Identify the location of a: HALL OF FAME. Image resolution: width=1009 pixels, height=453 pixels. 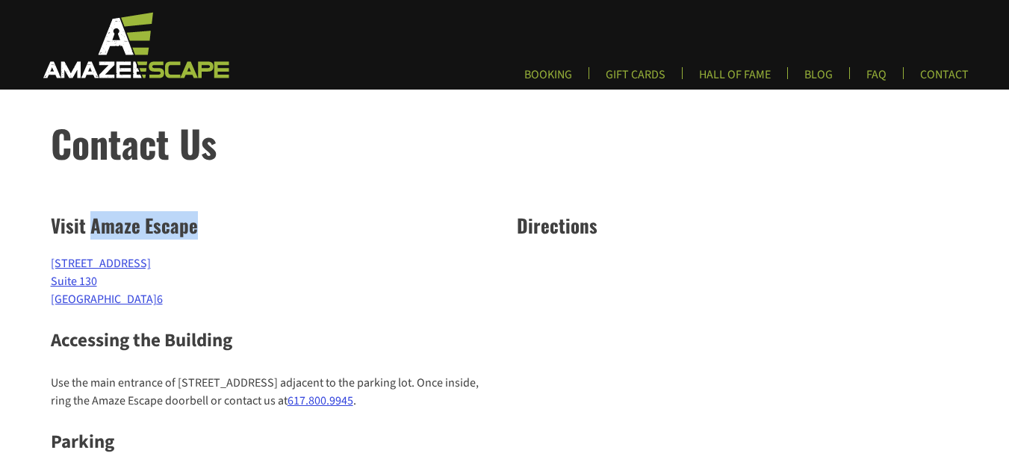
(735, 79).